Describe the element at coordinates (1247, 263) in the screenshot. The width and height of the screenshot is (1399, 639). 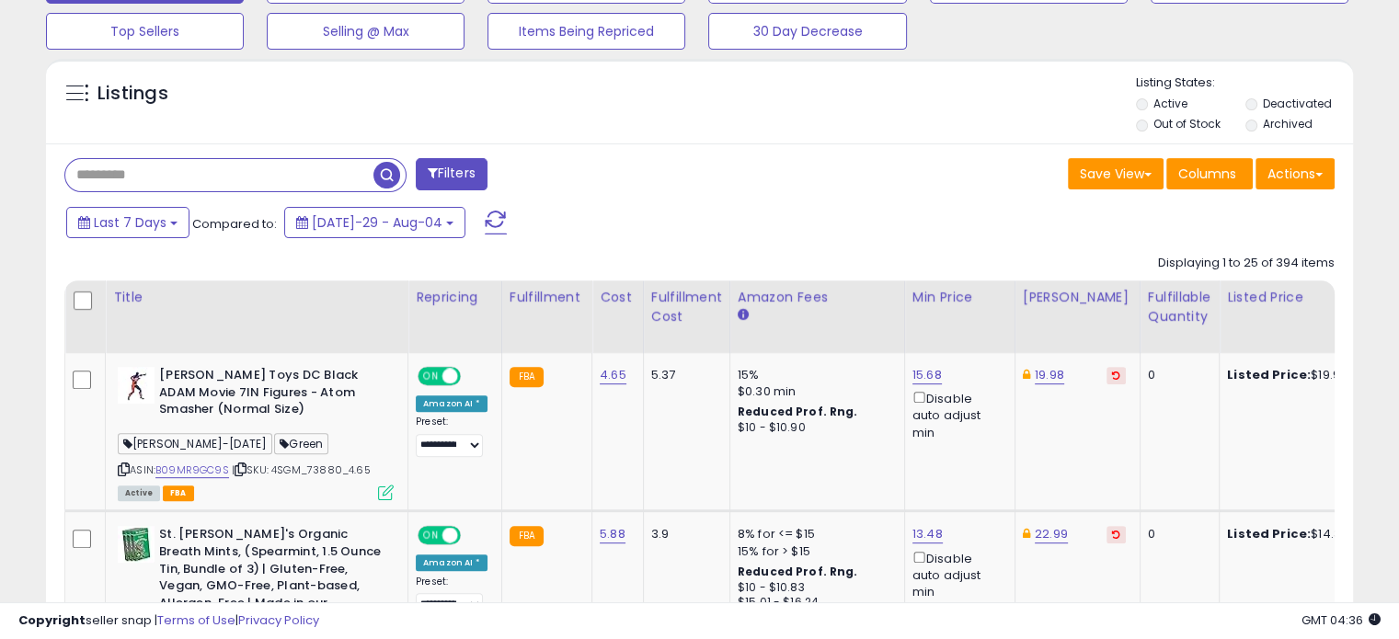
I see `div: Displaying 1 to 25 of 394 items` at that location.